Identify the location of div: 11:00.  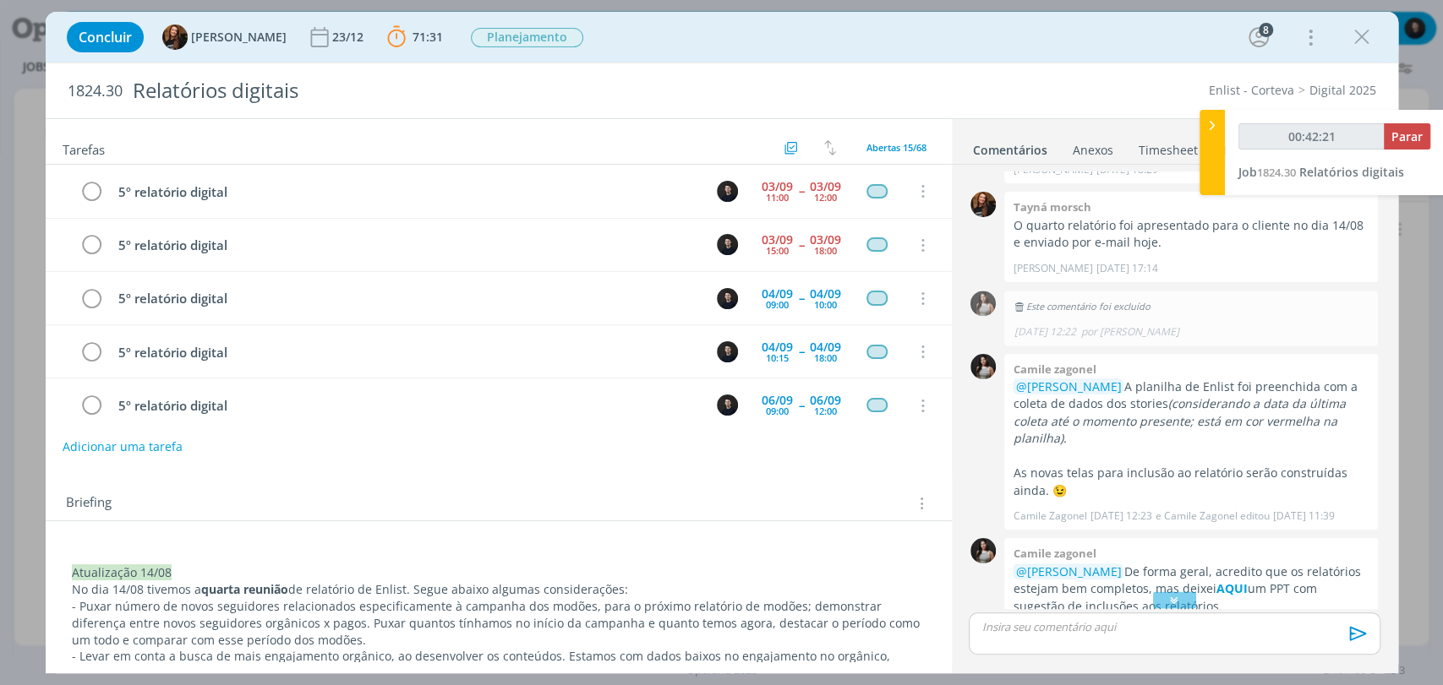
(777, 197).